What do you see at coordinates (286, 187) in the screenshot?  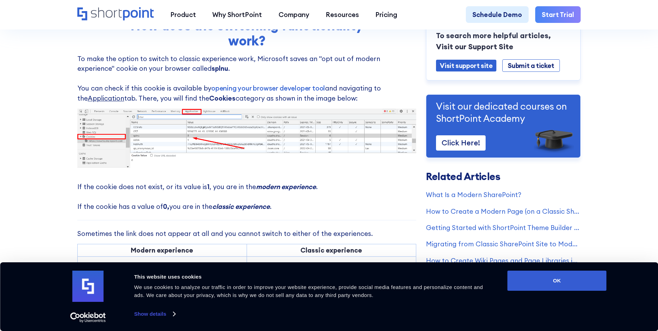 I see `em: modern experience` at bounding box center [286, 187].